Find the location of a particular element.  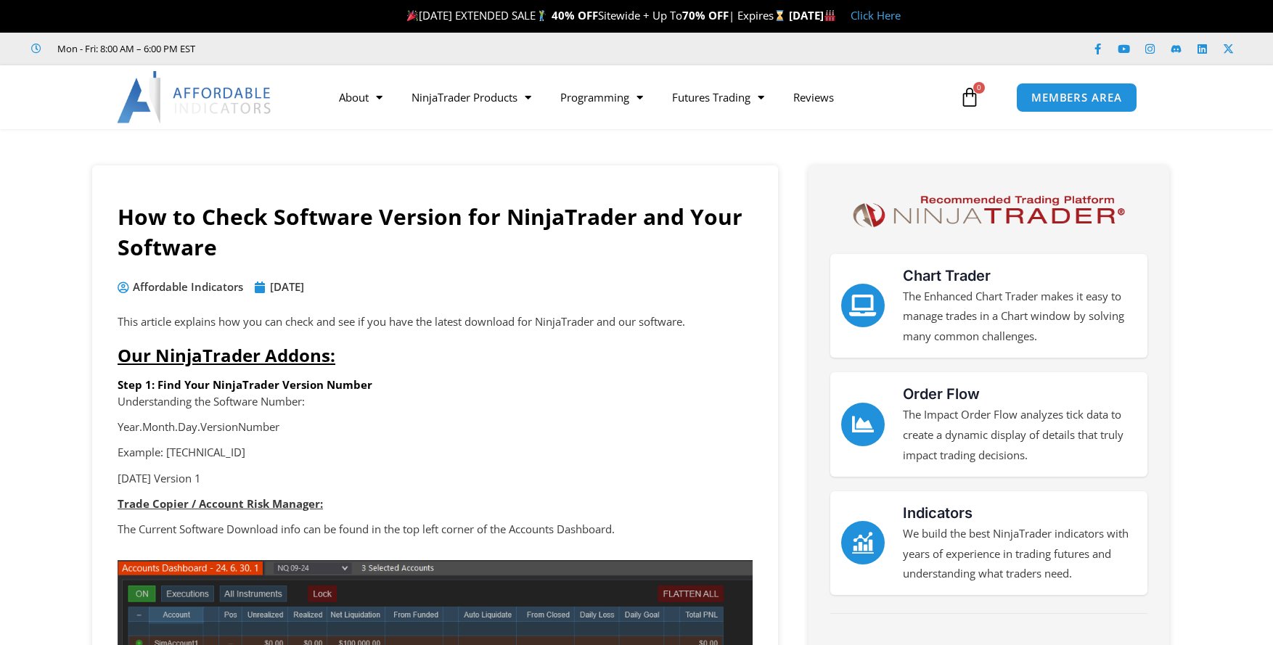

strong: Trade Copier / Account Risk Manager: is located at coordinates (220, 504).